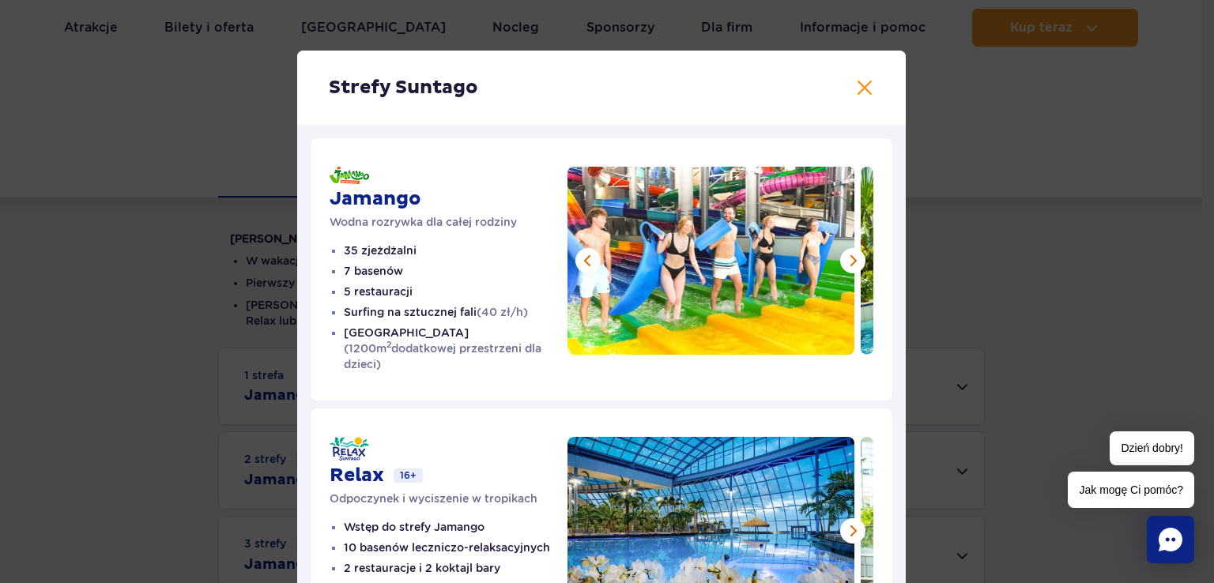 This screenshot has width=1214, height=583. I want to click on span: Jak mogę Ci pomóc?, so click(1131, 490).